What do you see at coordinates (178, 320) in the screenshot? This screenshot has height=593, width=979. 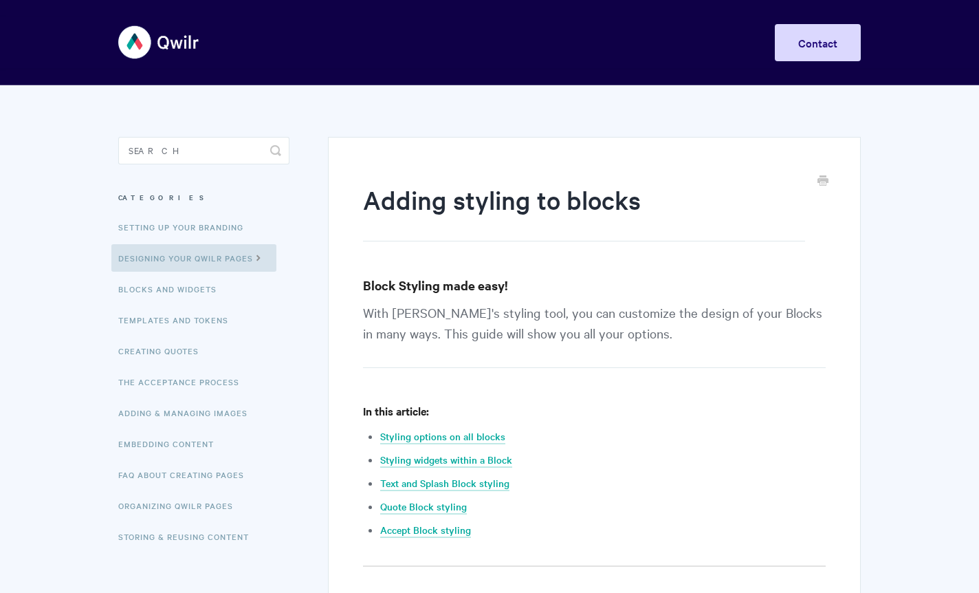 I see `a: Templates and Tokens` at bounding box center [178, 320].